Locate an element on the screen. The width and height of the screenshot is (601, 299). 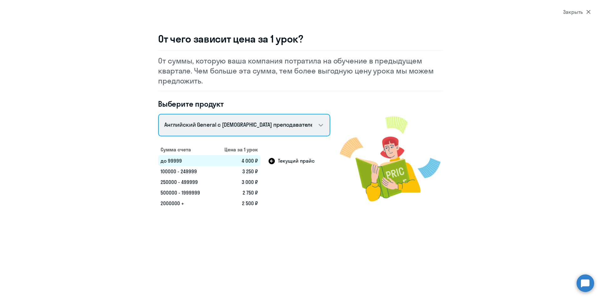
td: 250000 - 499999 is located at coordinates (185, 182).